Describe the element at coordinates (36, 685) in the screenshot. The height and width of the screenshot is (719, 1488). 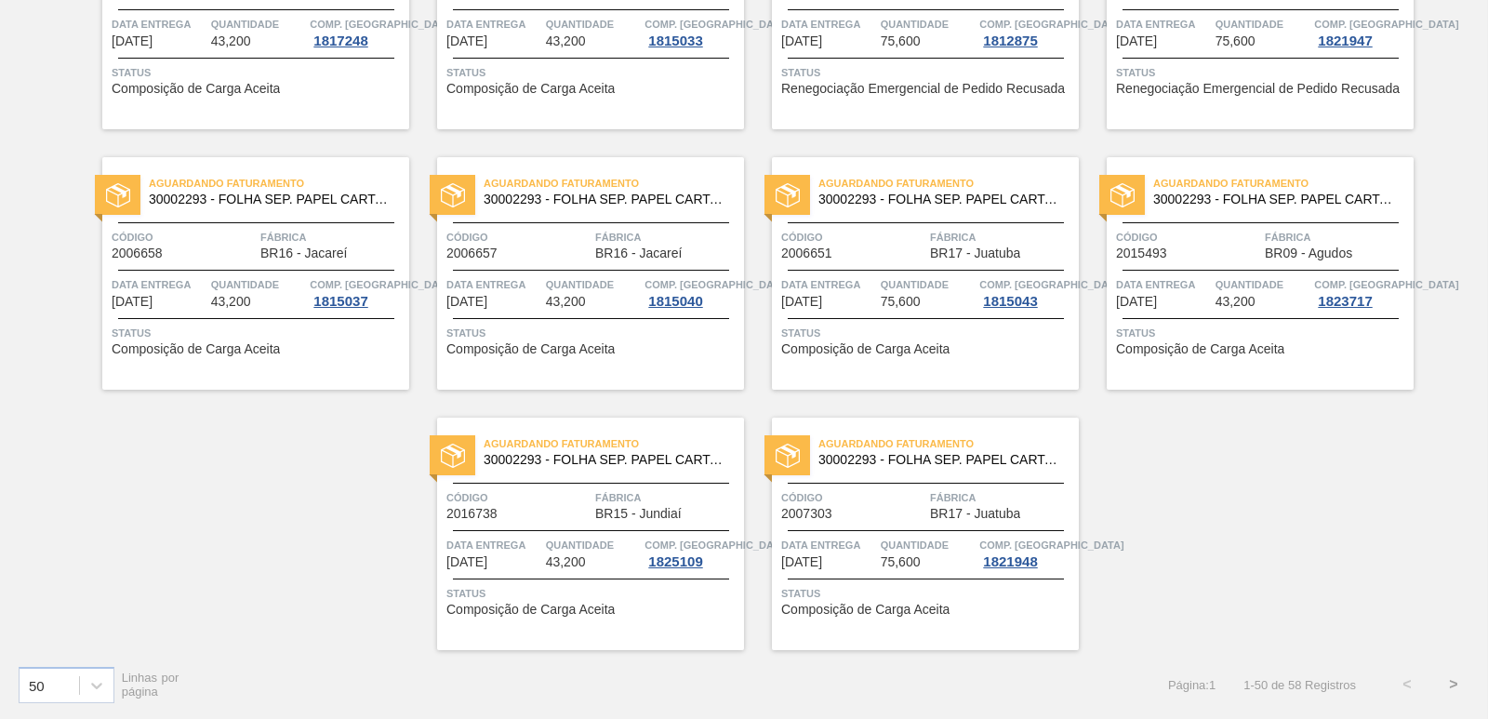
I see `div: 50` at that location.